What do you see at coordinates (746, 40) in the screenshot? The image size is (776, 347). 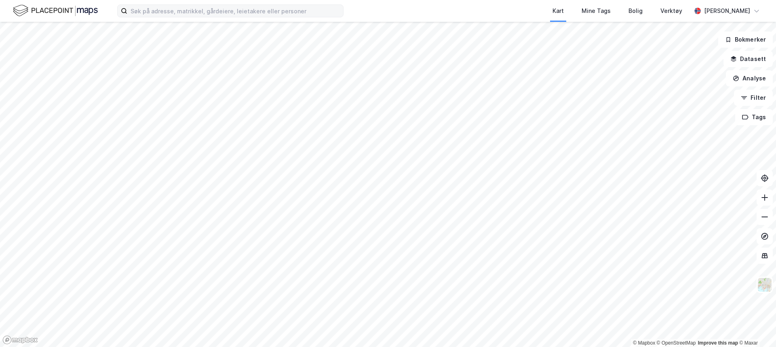 I see `button: Bokmerker` at bounding box center [746, 40].